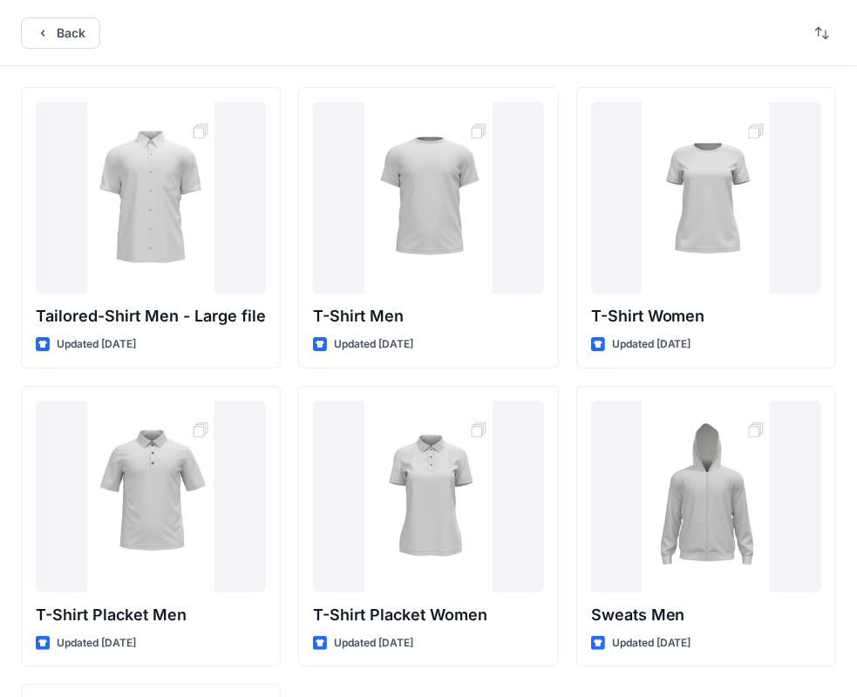  What do you see at coordinates (706, 316) in the screenshot?
I see `p: T-Shirt Women` at bounding box center [706, 316].